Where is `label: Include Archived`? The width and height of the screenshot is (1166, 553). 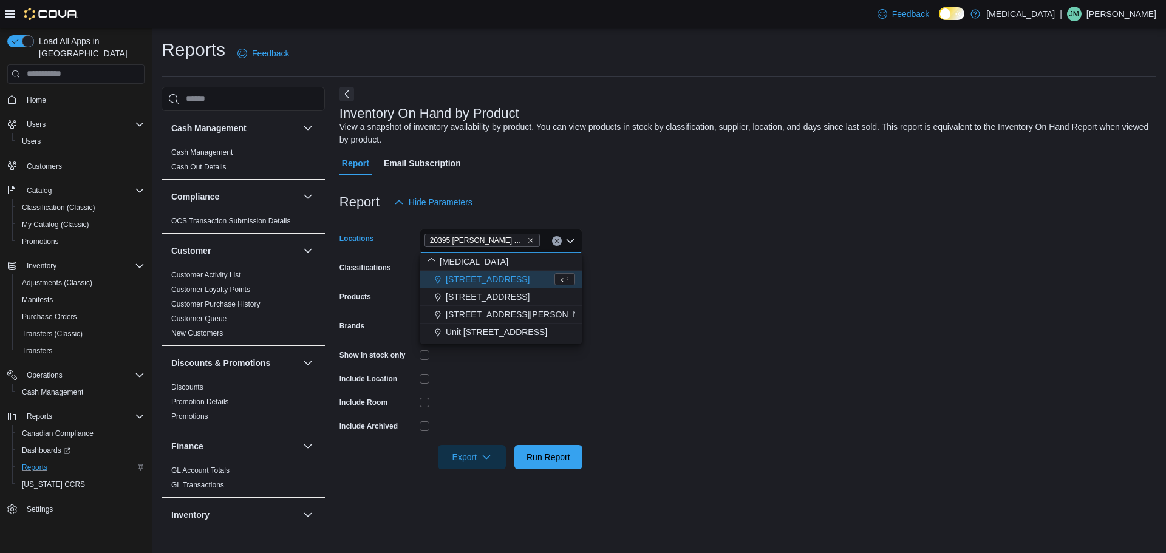
label: Include Archived is located at coordinates (369, 426).